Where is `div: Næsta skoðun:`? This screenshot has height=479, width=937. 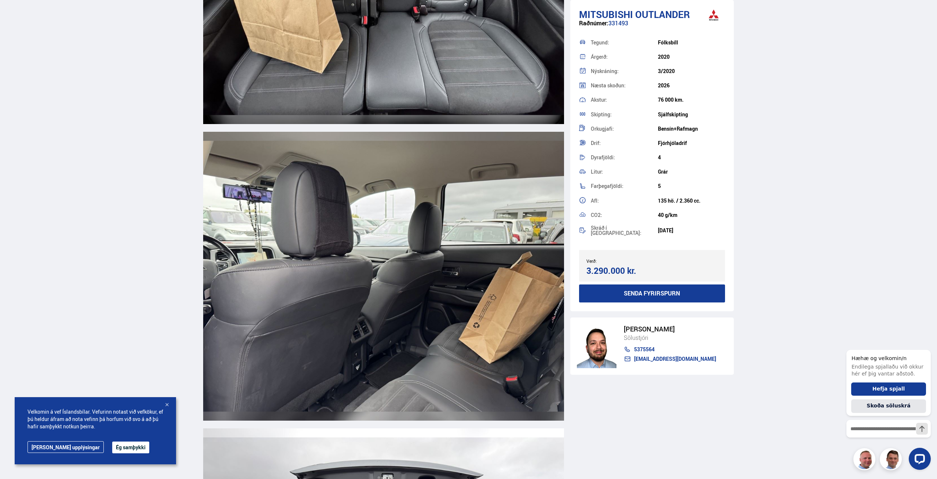
div: Næsta skoðun: is located at coordinates (624, 85).